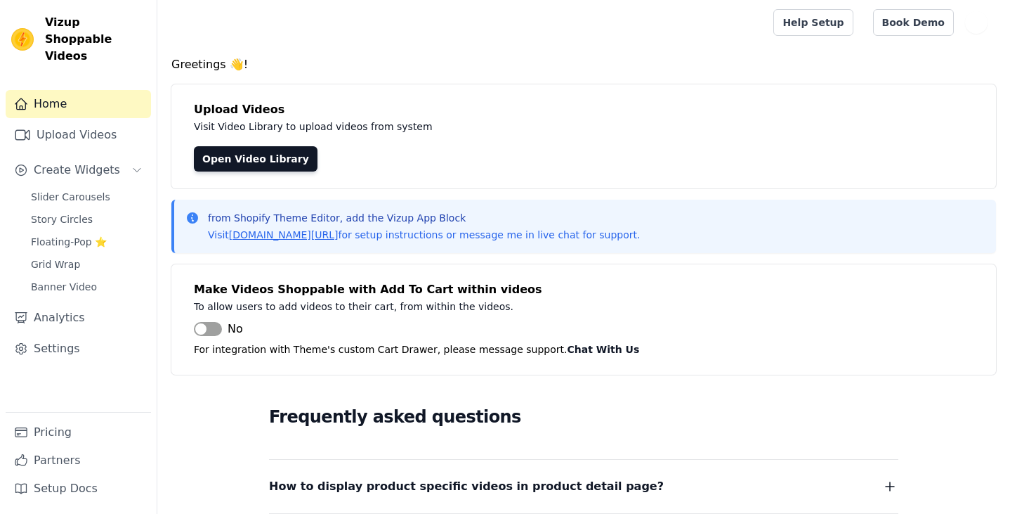 The width and height of the screenshot is (1010, 514). Describe the element at coordinates (584, 486) in the screenshot. I see `button: How to display product specific videos in product detail page?` at that location.